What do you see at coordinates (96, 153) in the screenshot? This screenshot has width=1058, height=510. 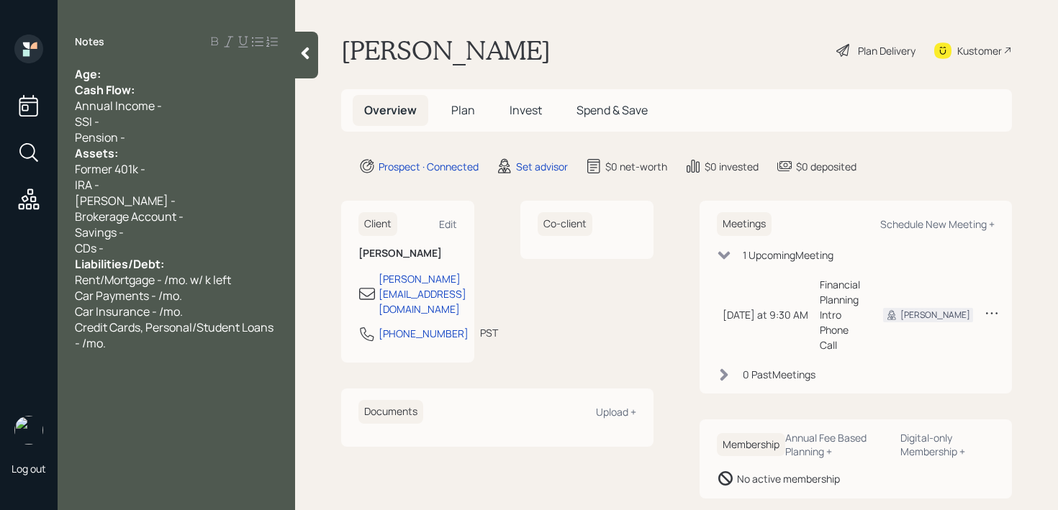 I see `span: Assets:` at bounding box center [96, 153].